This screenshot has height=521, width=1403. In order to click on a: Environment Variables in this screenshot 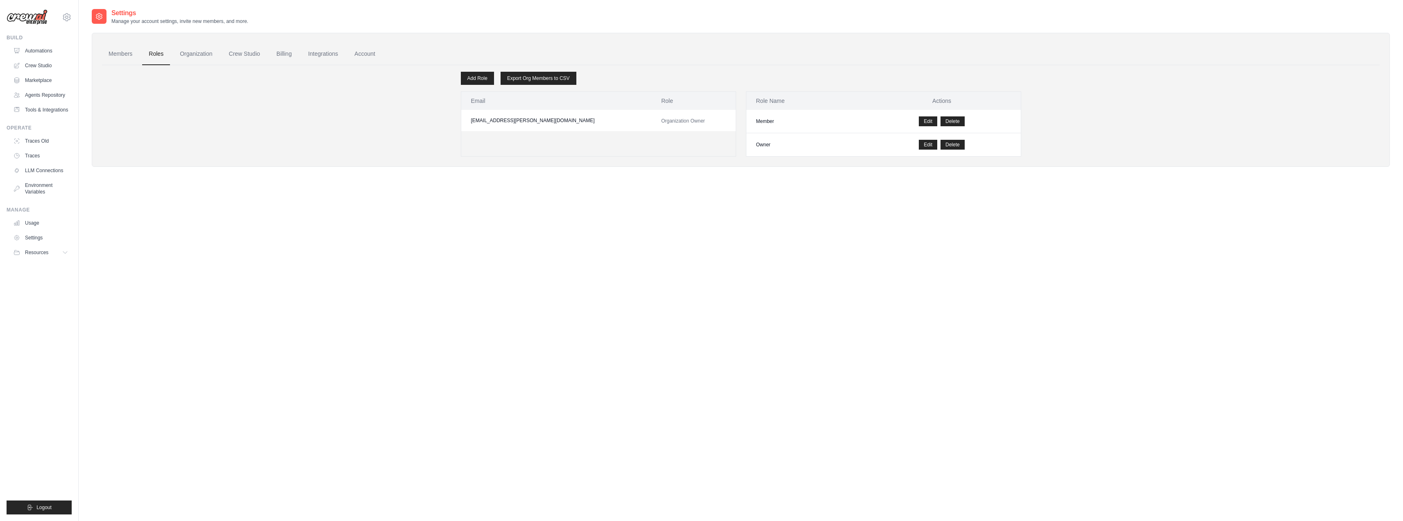, I will do `click(41, 188)`.